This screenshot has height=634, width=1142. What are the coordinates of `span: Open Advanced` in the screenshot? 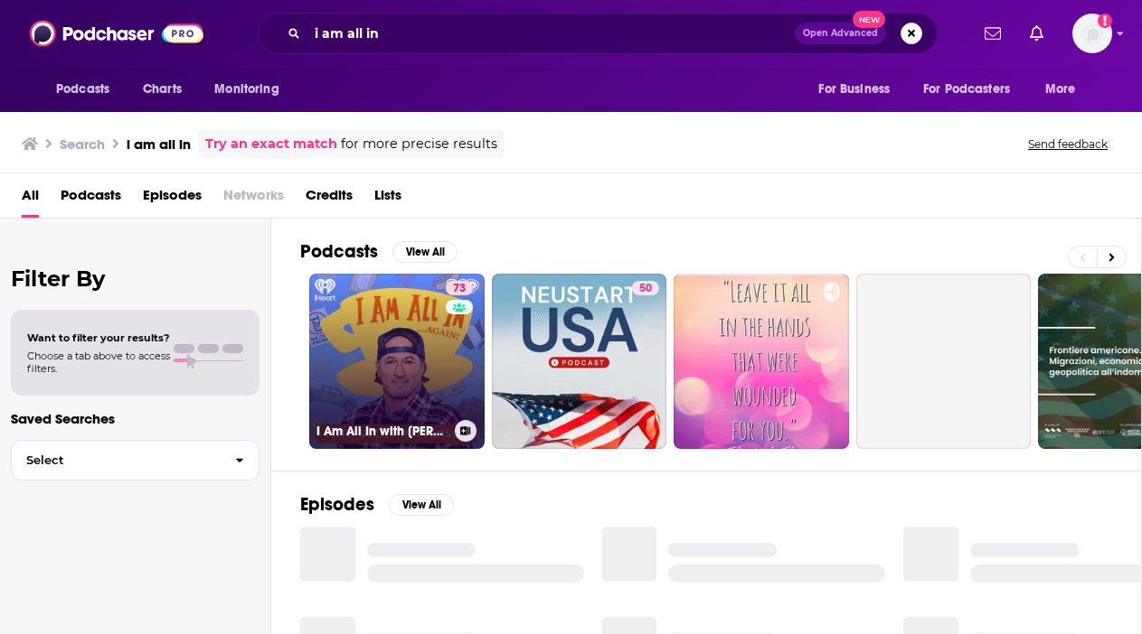 It's located at (840, 33).